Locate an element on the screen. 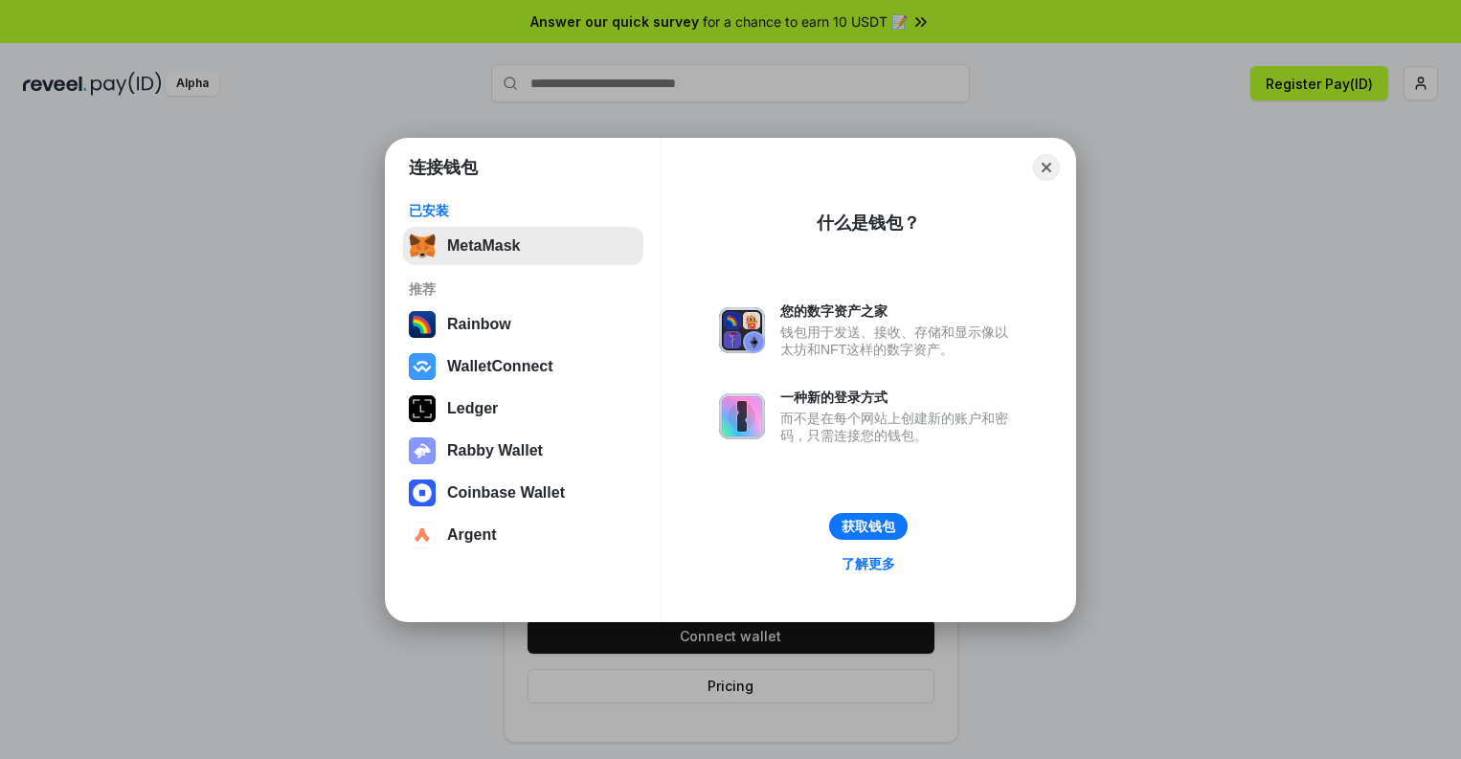 The image size is (1461, 759). a: 了解更多 is located at coordinates (868, 564).